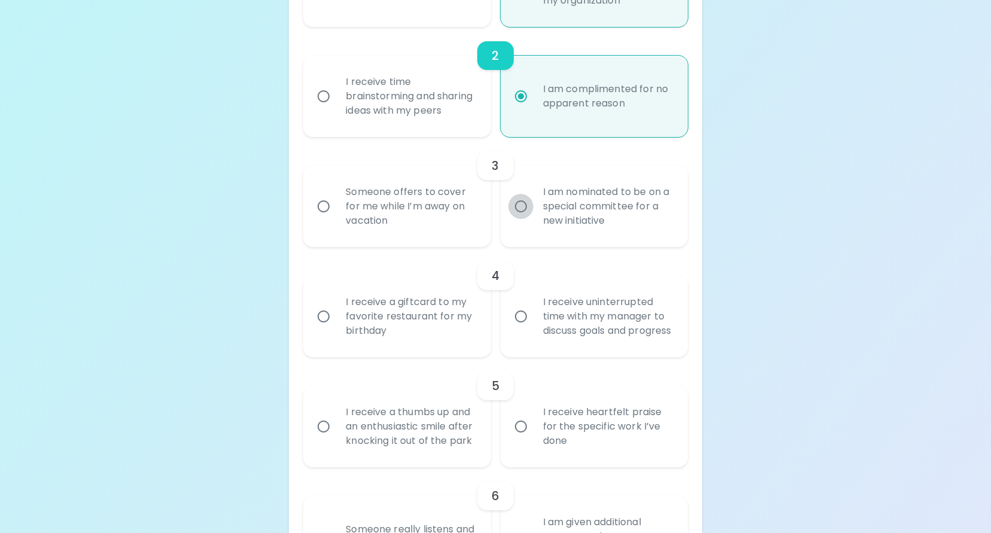 Image resolution: width=991 pixels, height=533 pixels. Describe the element at coordinates (495, 496) in the screenshot. I see `h6: 6` at that location.